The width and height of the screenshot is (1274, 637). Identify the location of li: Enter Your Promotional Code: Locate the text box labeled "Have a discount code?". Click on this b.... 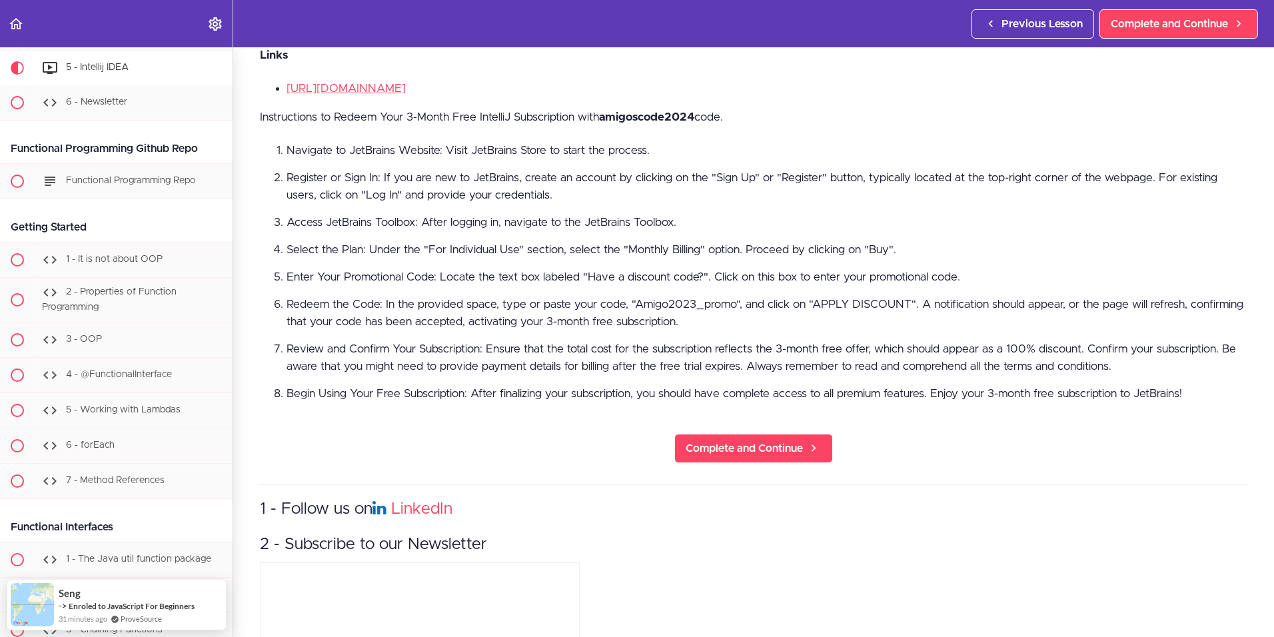
(767, 277).